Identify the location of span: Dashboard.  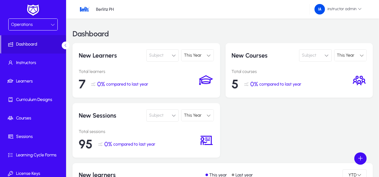
(34, 44).